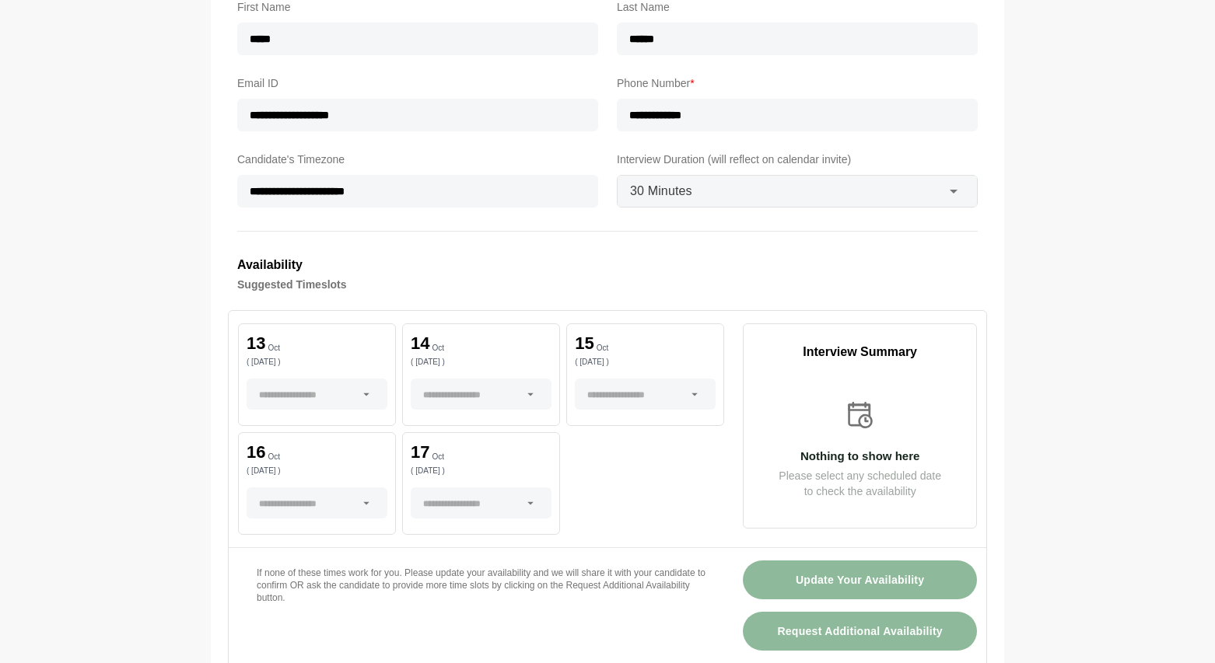  I want to click on p: Please select any scheduled date to check the availability, so click(859, 484).